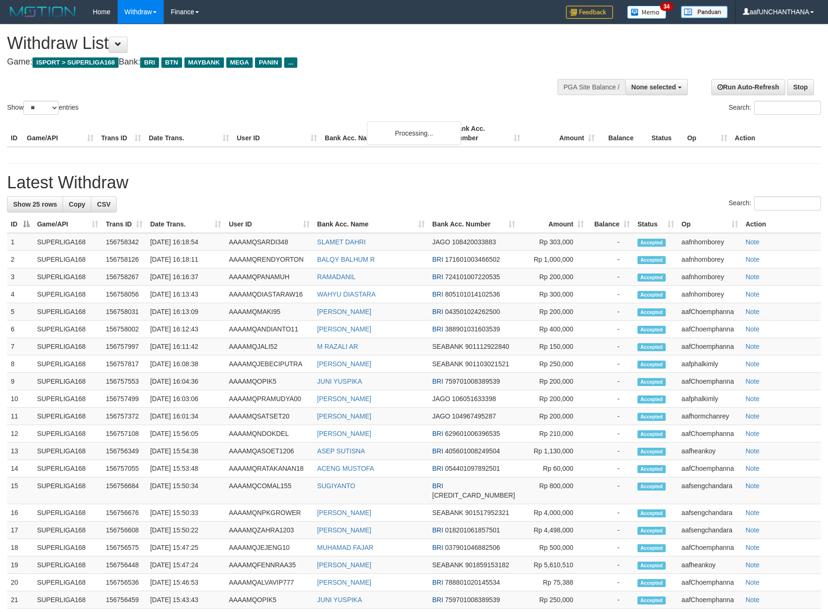 Image resolution: width=828 pixels, height=612 pixels. I want to click on td: AAAAMQSARDI348, so click(269, 242).